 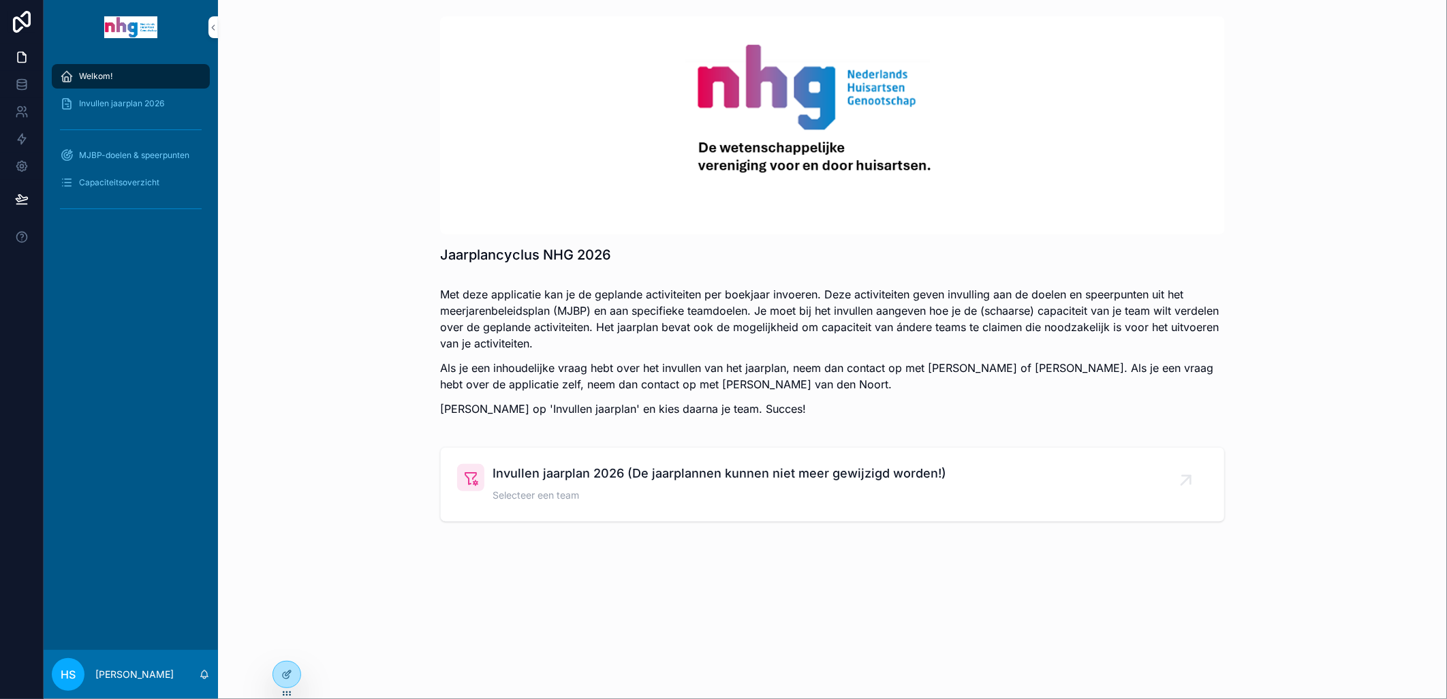 What do you see at coordinates (719, 495) in the screenshot?
I see `span: Selecteer een team` at bounding box center [719, 495].